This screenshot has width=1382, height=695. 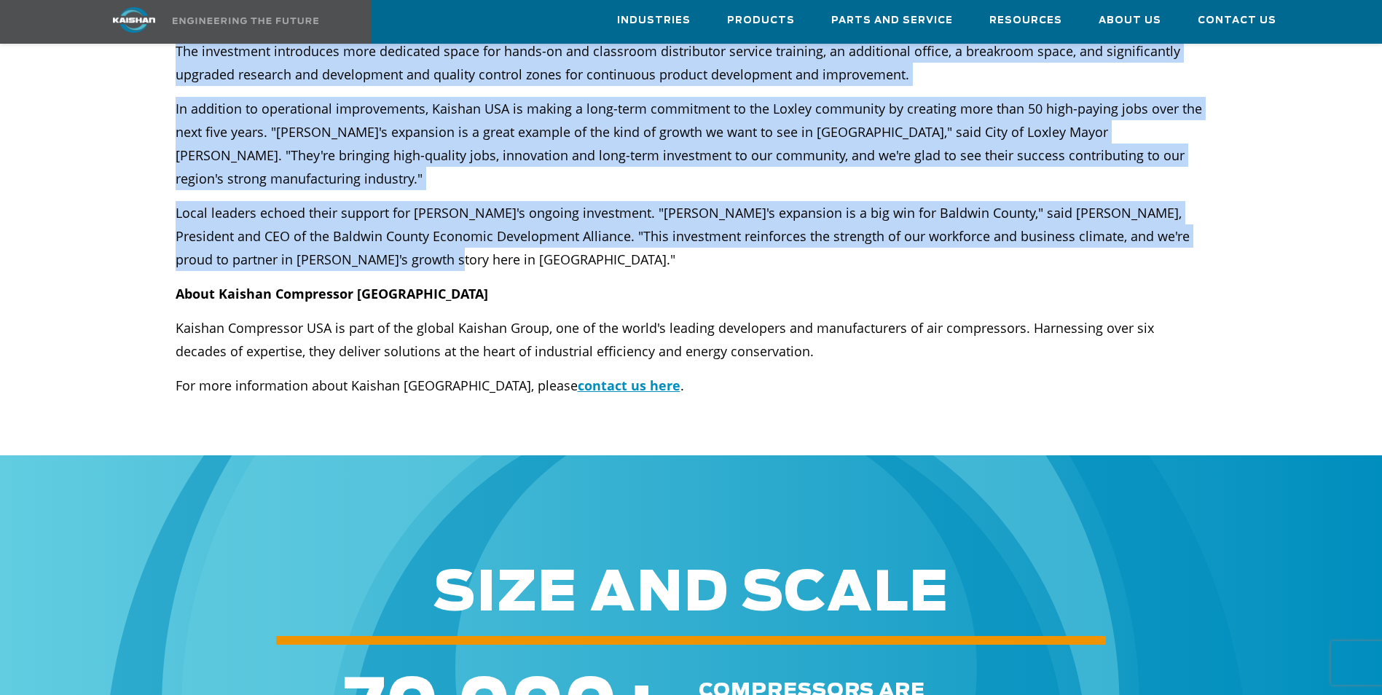 I want to click on a: Products, so click(x=760, y=20).